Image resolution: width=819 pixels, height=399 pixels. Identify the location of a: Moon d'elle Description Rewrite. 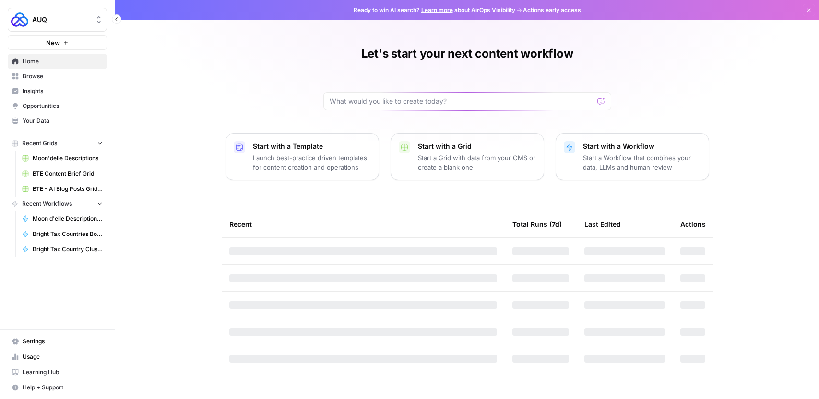
(62, 219).